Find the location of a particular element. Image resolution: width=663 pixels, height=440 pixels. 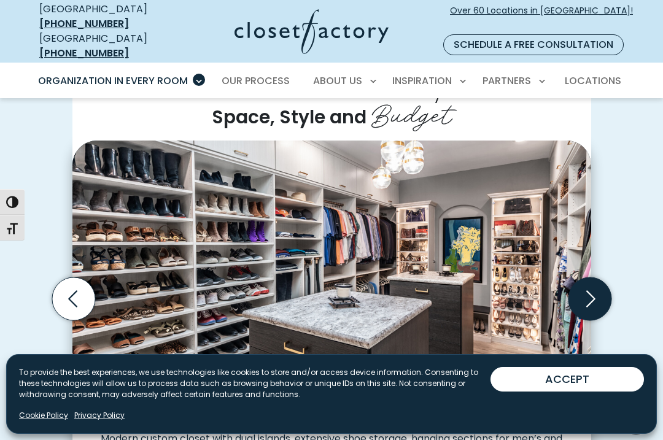

span: Locations is located at coordinates (593, 80).